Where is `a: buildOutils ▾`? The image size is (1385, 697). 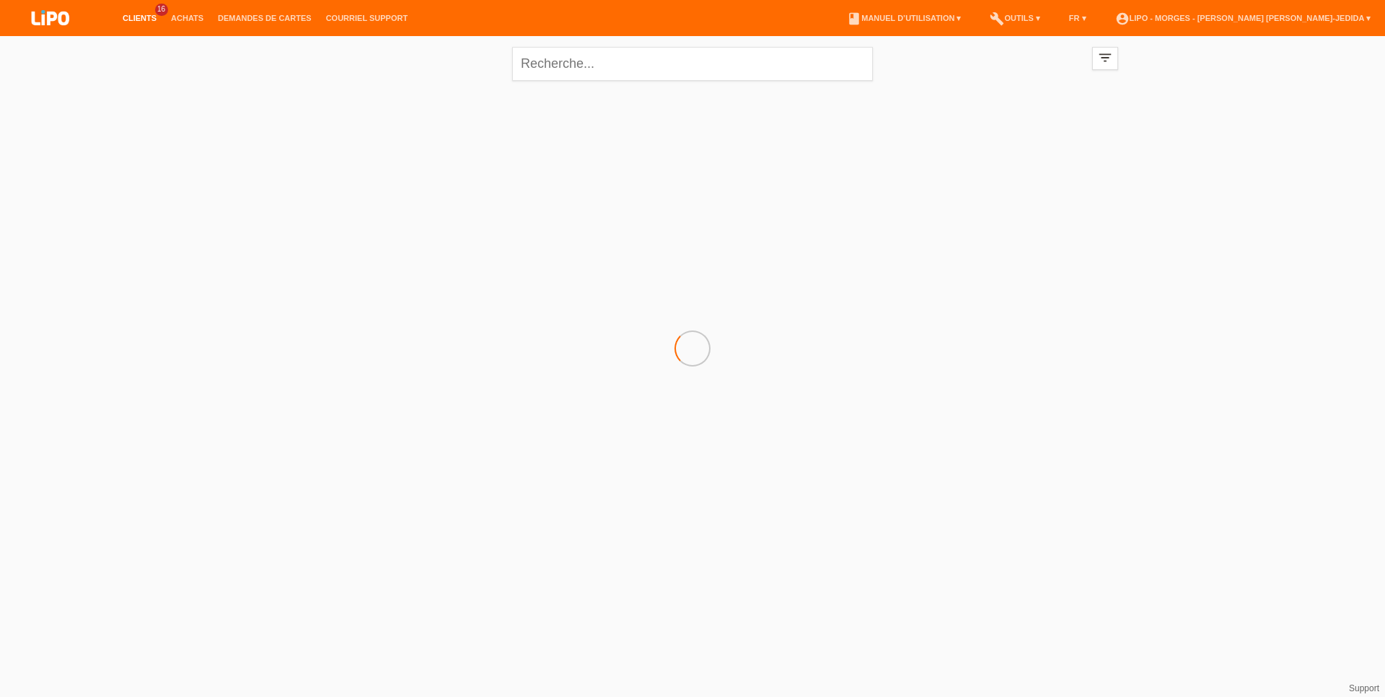
a: buildOutils ▾ is located at coordinates (1014, 18).